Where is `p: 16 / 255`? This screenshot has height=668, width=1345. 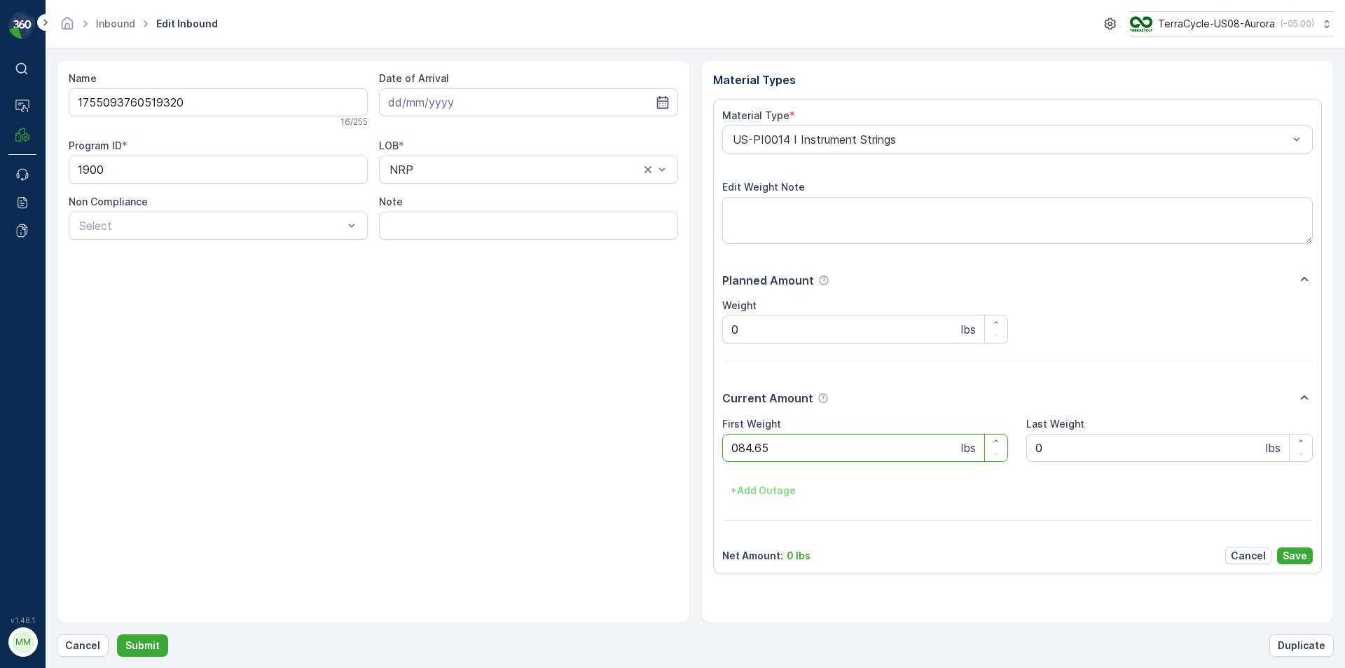
p: 16 / 255 is located at coordinates (354, 122).